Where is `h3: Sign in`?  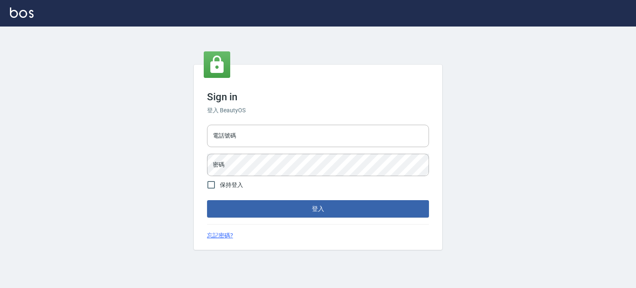
h3: Sign in is located at coordinates (318, 97).